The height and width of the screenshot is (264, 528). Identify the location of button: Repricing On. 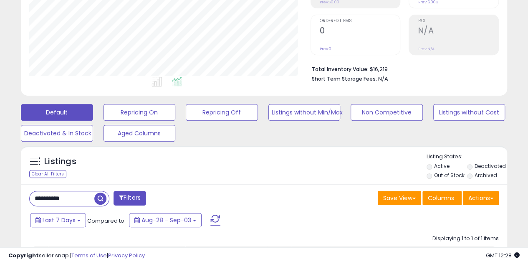
(139, 112).